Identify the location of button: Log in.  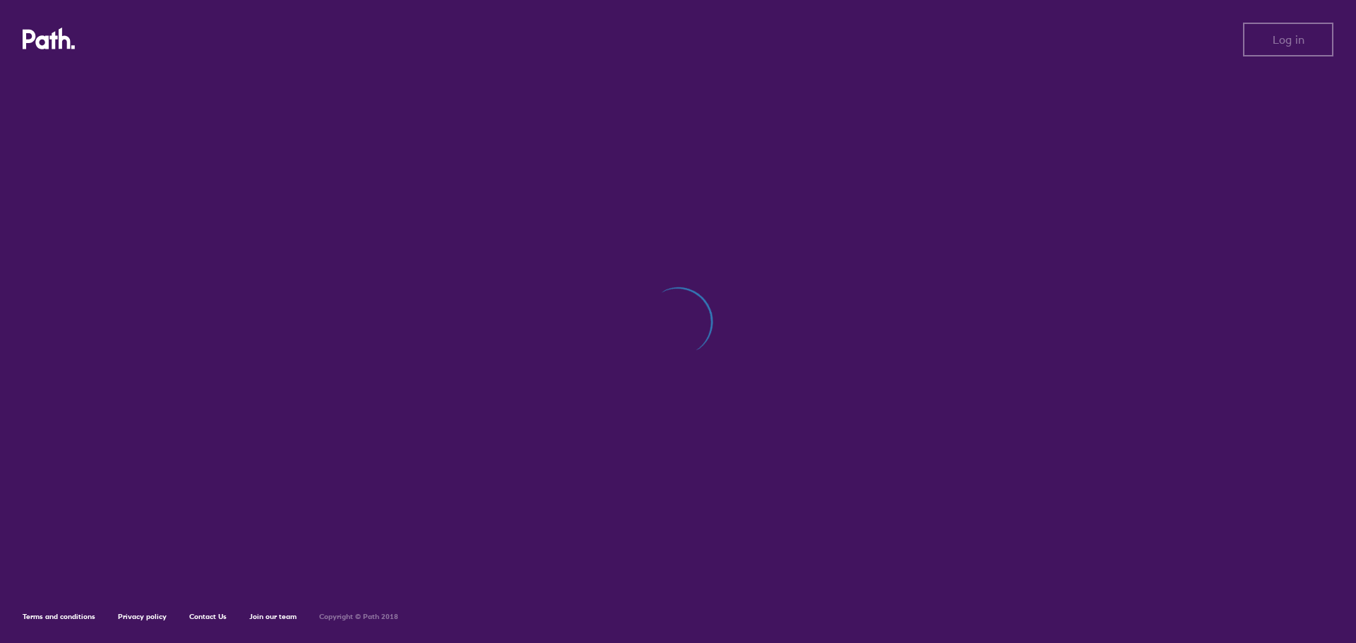
(1288, 40).